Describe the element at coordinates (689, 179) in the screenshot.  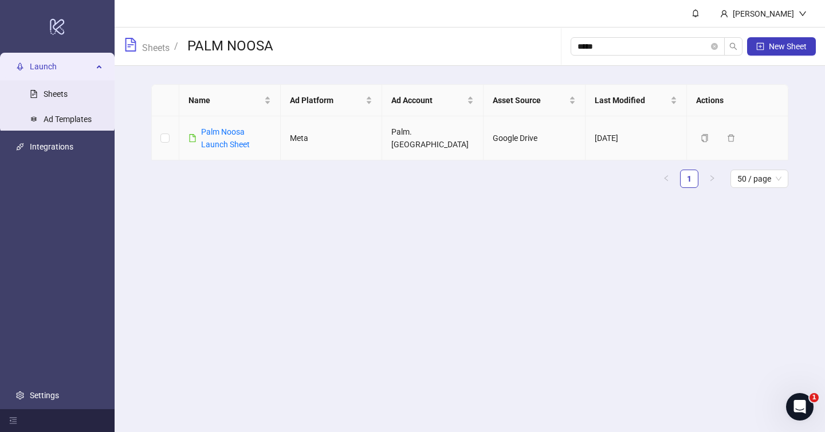
I see `a: 1` at that location.